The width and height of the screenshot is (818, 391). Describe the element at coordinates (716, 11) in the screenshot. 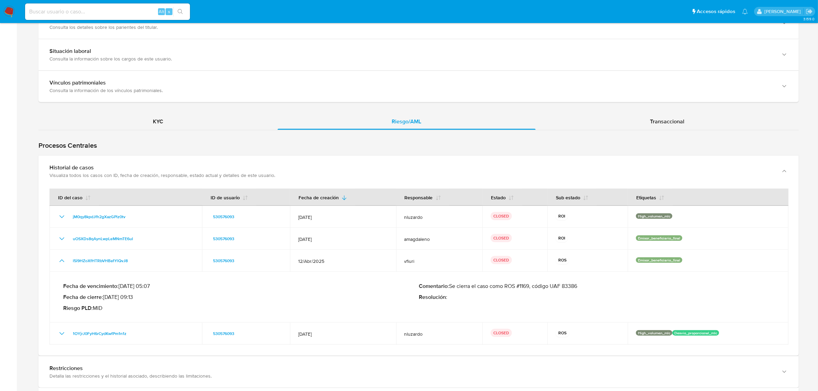

I see `span: Accesos rápidos` at that location.